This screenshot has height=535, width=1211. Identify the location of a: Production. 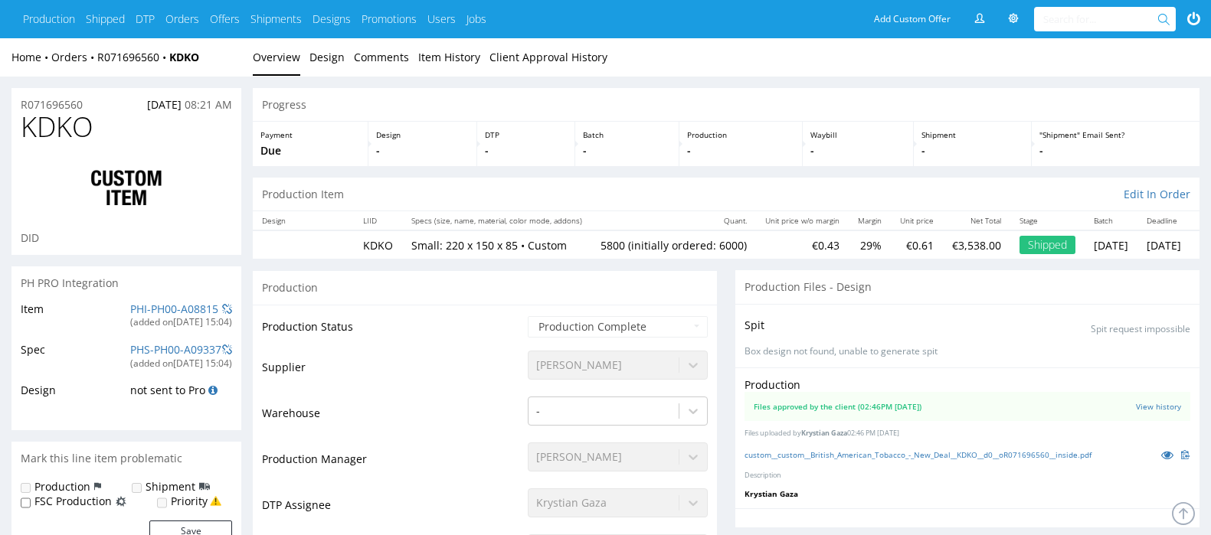
(49, 19).